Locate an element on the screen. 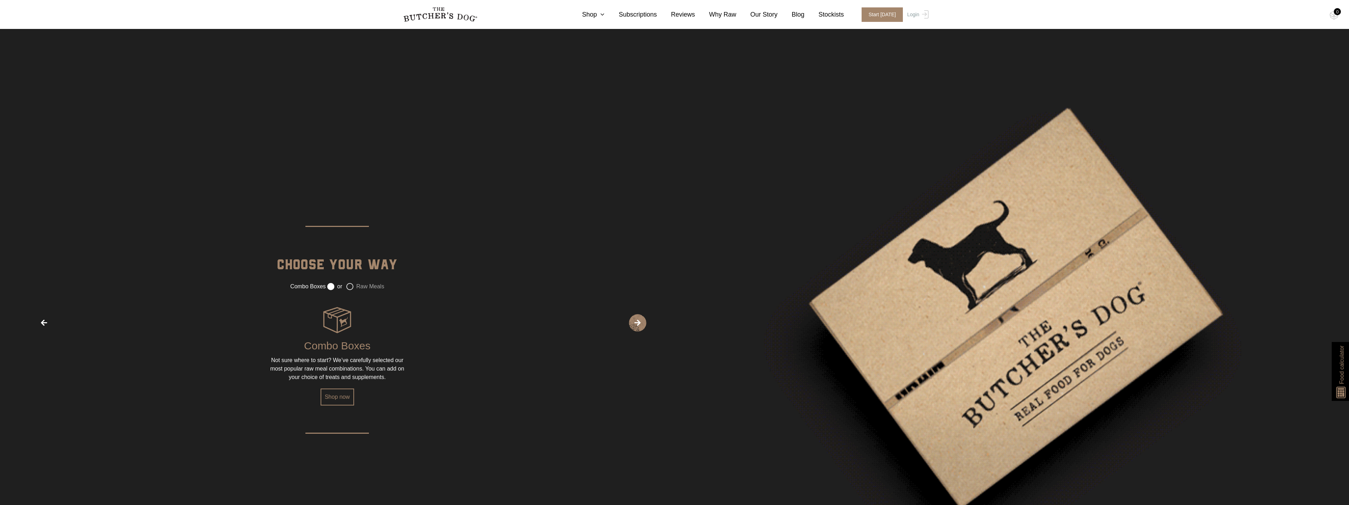  label: or is located at coordinates (335, 286).